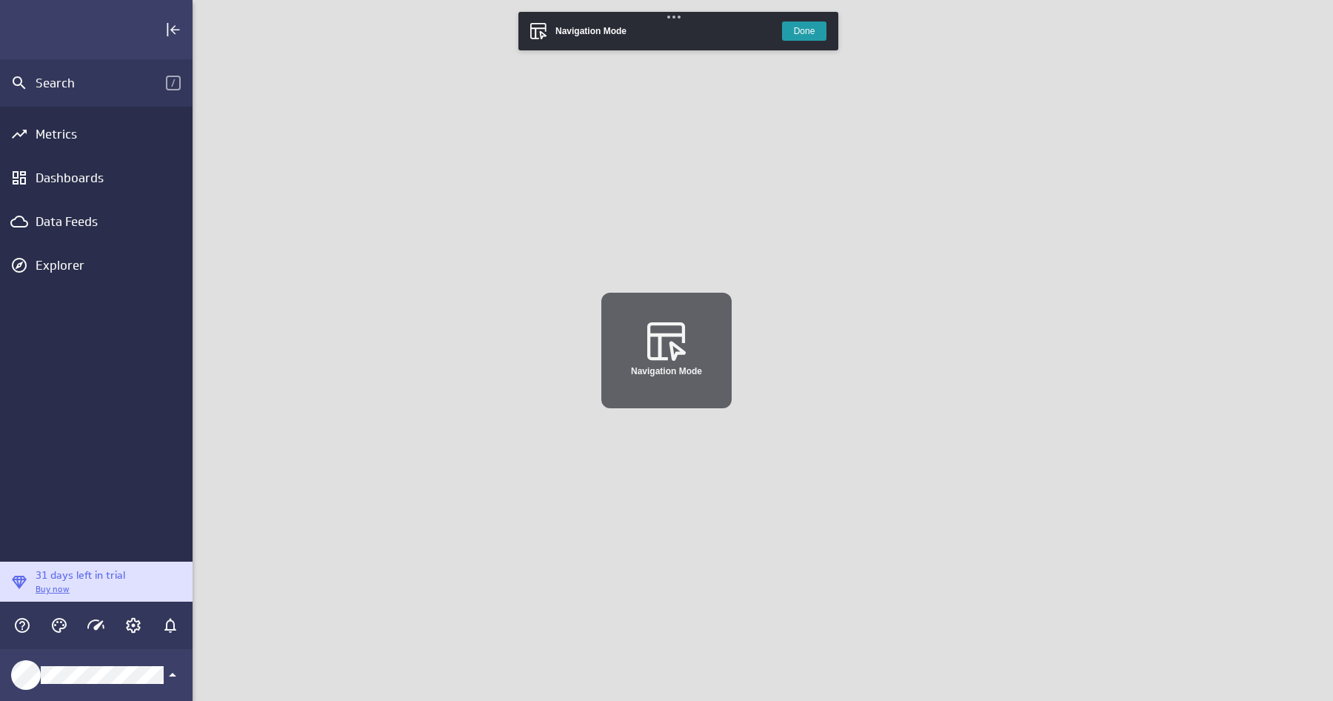 The image size is (1333, 701). Describe the element at coordinates (22, 625) in the screenshot. I see `div: Help & PowerMetrics Assistant` at that location.